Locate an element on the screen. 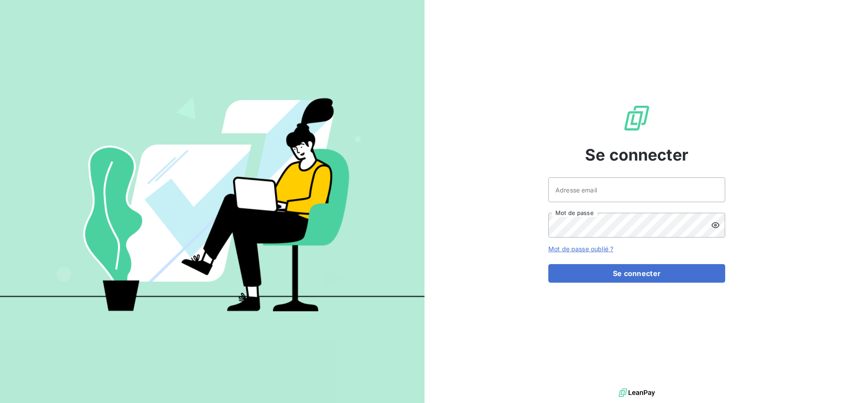 This screenshot has width=849, height=403. button: Se connecter is located at coordinates (637, 273).